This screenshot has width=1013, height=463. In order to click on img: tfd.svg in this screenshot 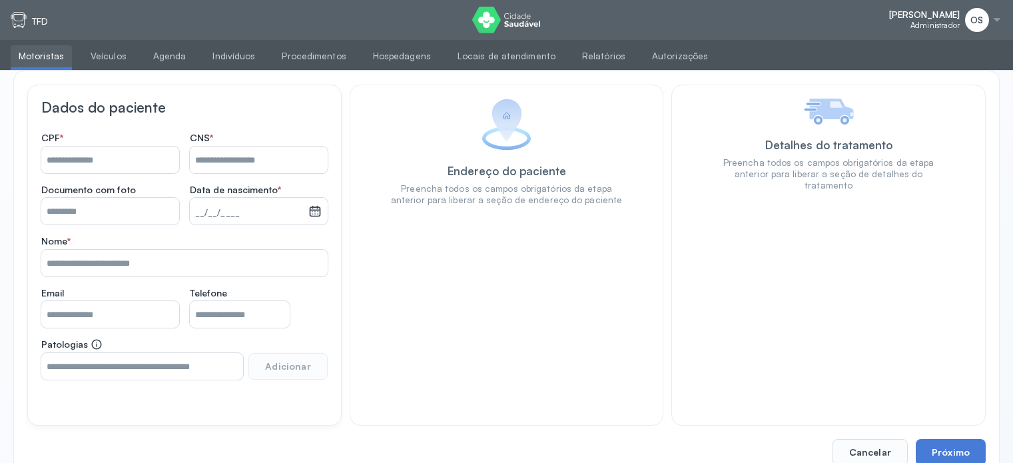, I will do `click(19, 20)`.